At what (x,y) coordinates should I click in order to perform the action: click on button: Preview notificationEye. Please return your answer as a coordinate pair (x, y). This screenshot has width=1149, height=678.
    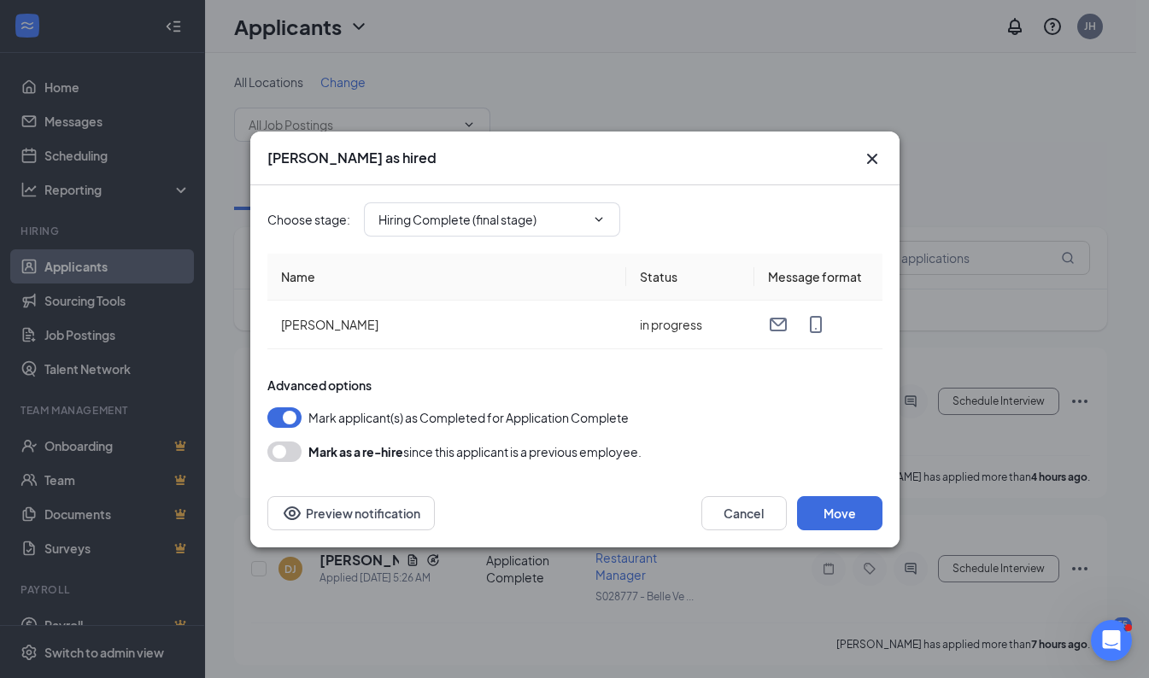
    Looking at the image, I should click on (351, 513).